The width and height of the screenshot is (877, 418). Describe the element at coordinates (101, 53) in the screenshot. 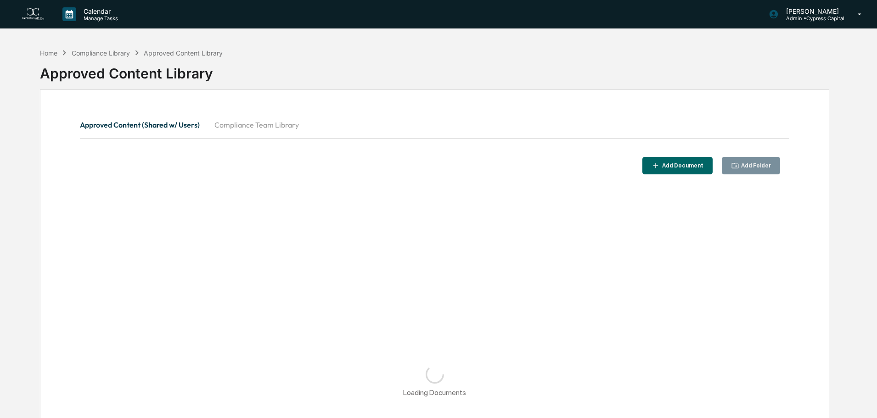

I see `div: Compliance Library` at that location.